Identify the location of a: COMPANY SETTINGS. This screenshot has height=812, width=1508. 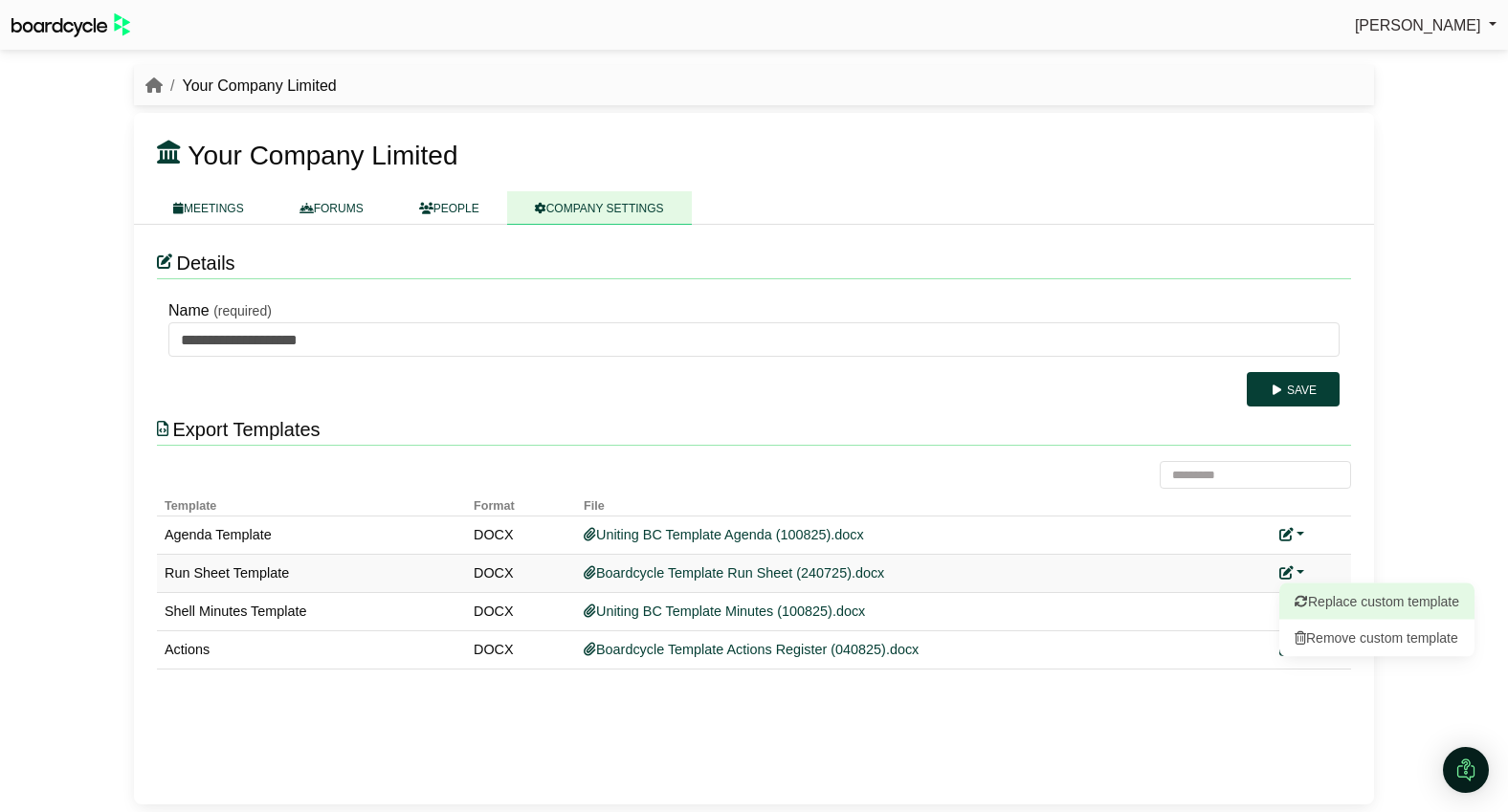
(598, 208).